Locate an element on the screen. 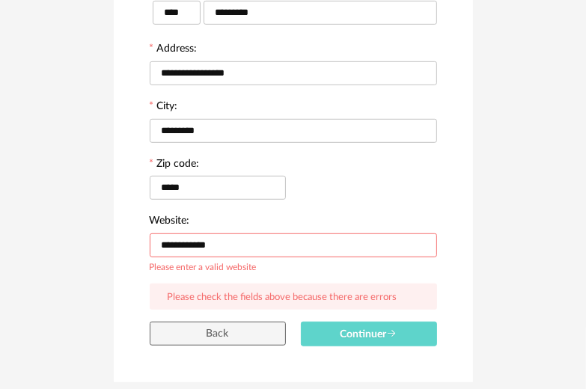 The image size is (586, 389). label: Website: is located at coordinates (170, 222).